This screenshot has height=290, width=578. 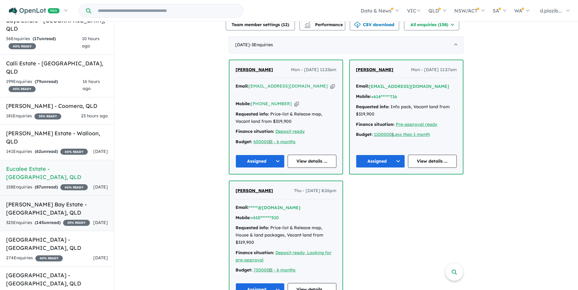 What do you see at coordinates (411, 135) in the screenshot?
I see `a: Less than 1 month` at bounding box center [411, 135].